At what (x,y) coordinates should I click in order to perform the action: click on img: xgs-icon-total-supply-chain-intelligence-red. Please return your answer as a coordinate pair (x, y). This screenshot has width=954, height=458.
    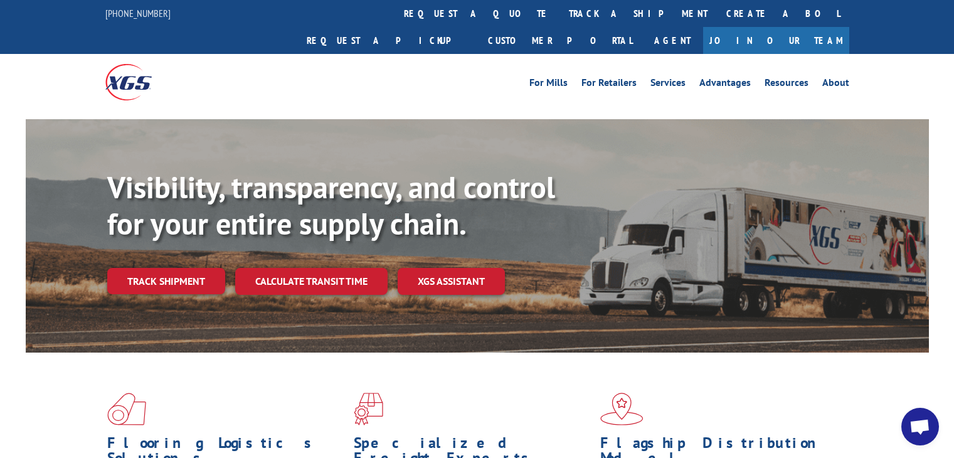
    Looking at the image, I should click on (127, 409).